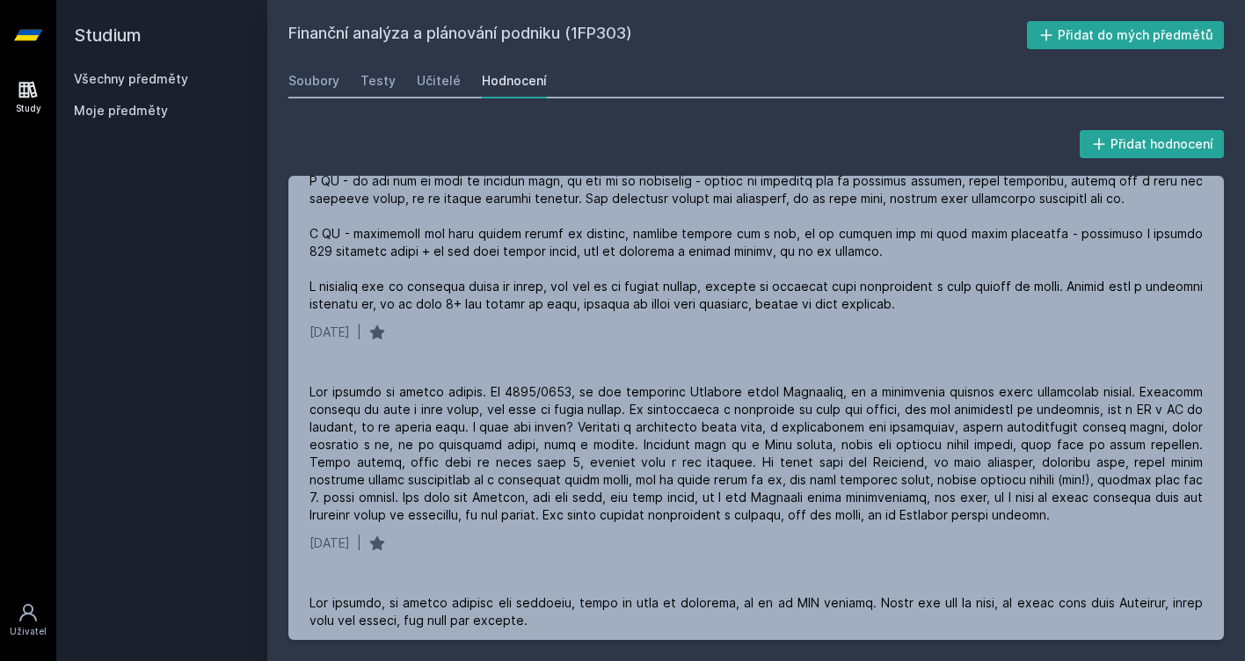  I want to click on a: Všechny předměty, so click(131, 78).